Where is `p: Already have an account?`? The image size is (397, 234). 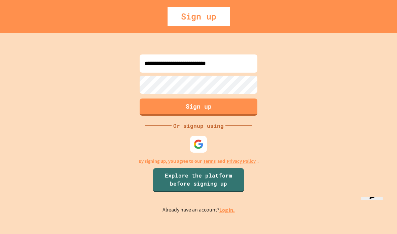 p: Already have an account? is located at coordinates (198, 210).